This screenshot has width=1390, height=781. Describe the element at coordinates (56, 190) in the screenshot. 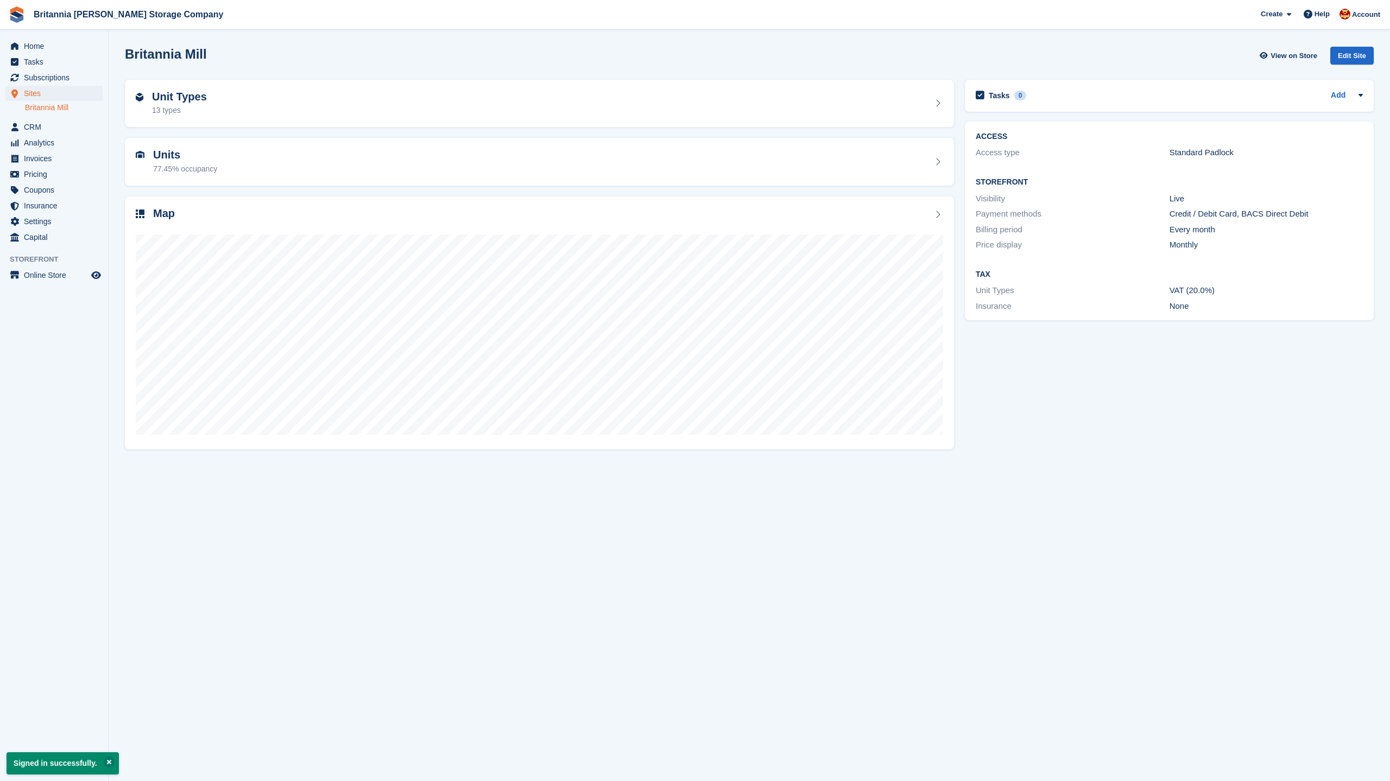

I see `span: Coupons` at that location.